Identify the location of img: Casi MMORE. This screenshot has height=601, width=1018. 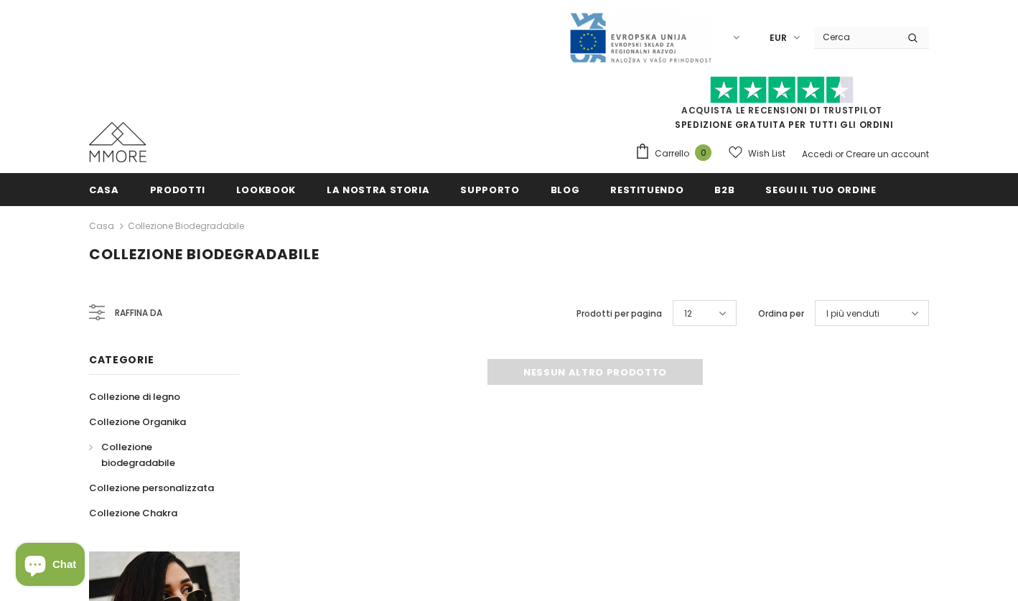
(118, 142).